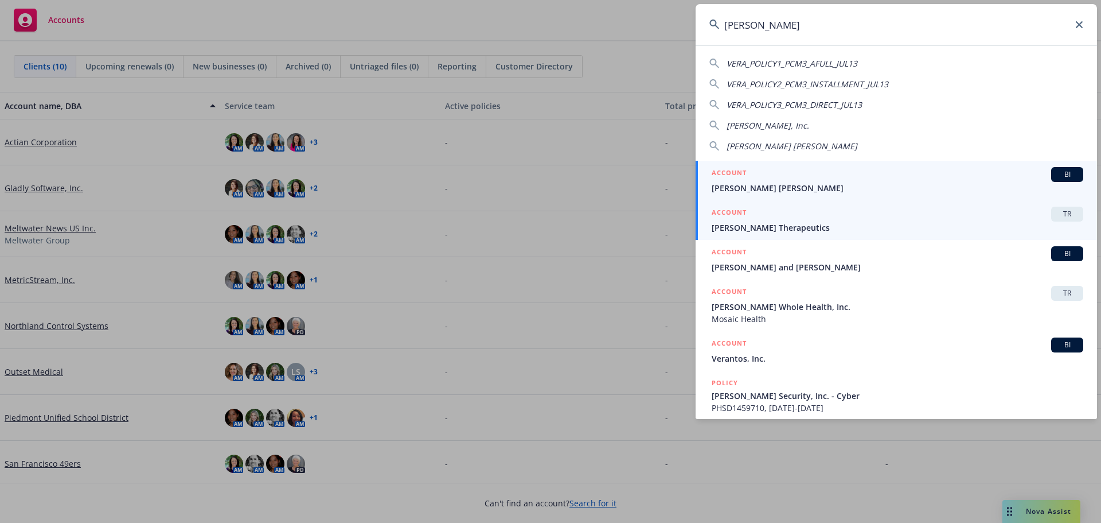  What do you see at coordinates (725, 383) in the screenshot?
I see `h5: POLICY` at bounding box center [725, 383].